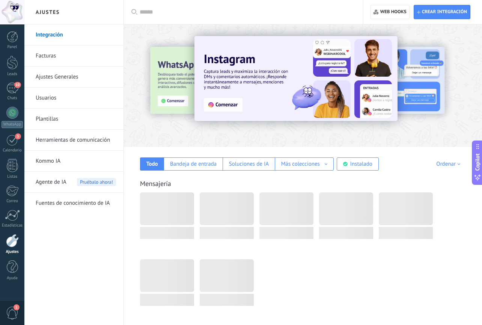 The image size is (482, 325). What do you see at coordinates (193, 164) in the screenshot?
I see `div: Bandeja de entrada` at bounding box center [193, 164].